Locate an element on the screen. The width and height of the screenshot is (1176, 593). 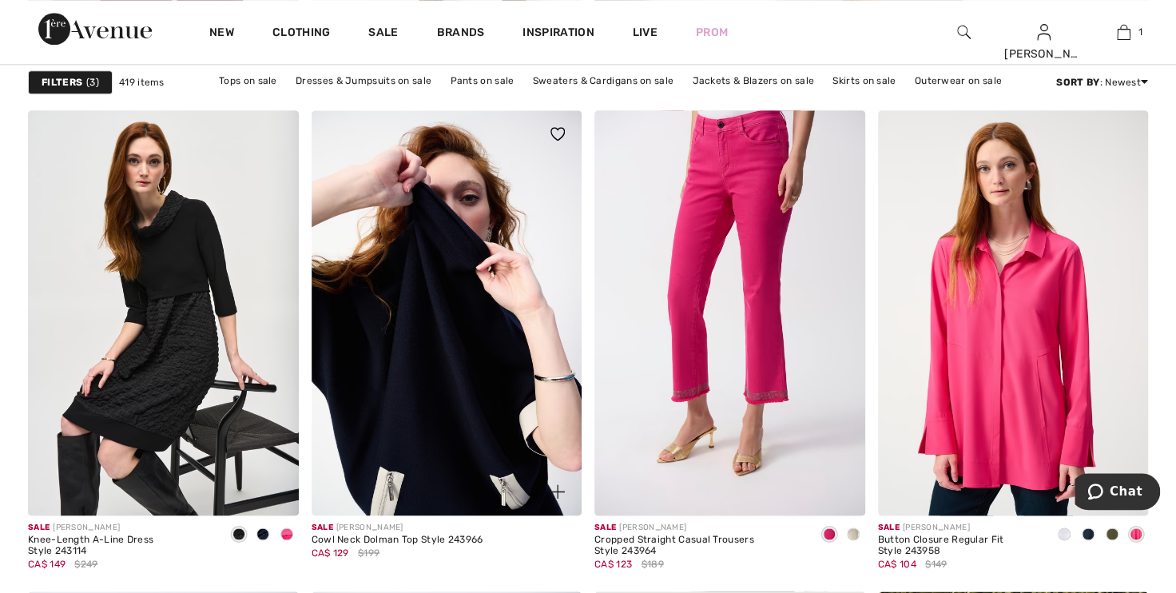
img: plus_v2.svg is located at coordinates (558, 491).